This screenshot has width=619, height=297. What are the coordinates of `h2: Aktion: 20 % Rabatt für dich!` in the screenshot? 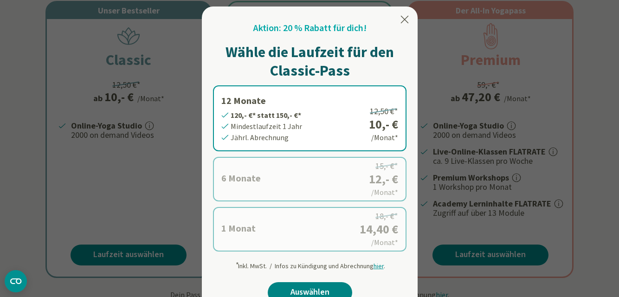 It's located at (310, 28).